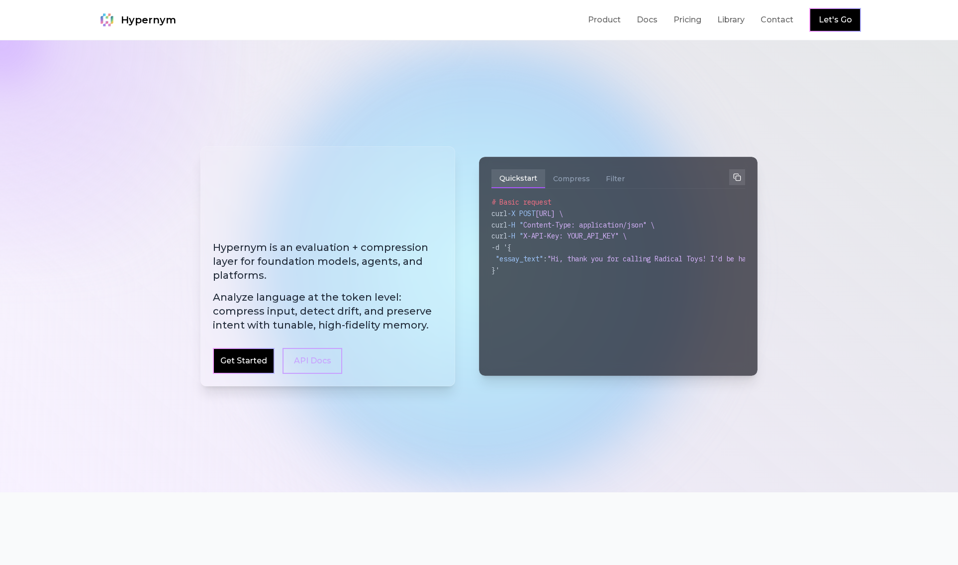 This screenshot has height=565, width=958. What do you see at coordinates (737, 177) in the screenshot?
I see `button: Copy to clipboard` at bounding box center [737, 177].